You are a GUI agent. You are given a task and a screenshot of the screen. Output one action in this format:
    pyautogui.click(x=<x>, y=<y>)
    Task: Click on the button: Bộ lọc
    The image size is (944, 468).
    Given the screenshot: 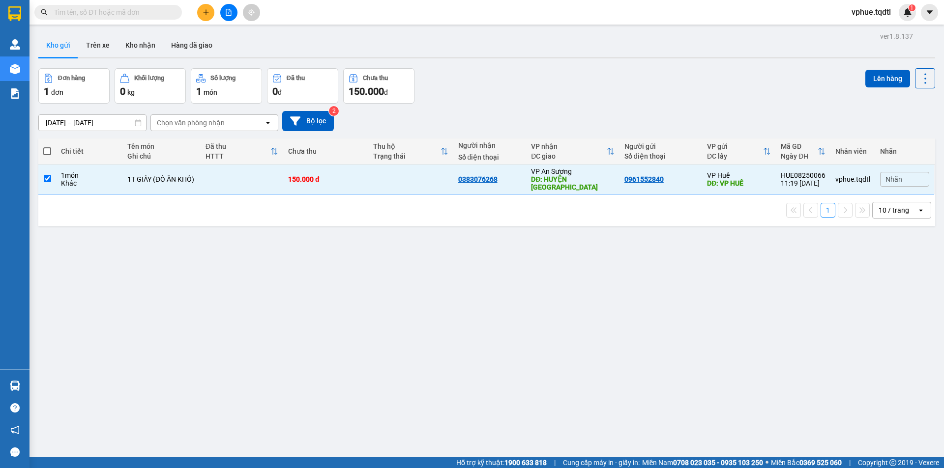 What is the action you would take?
    pyautogui.click(x=308, y=121)
    